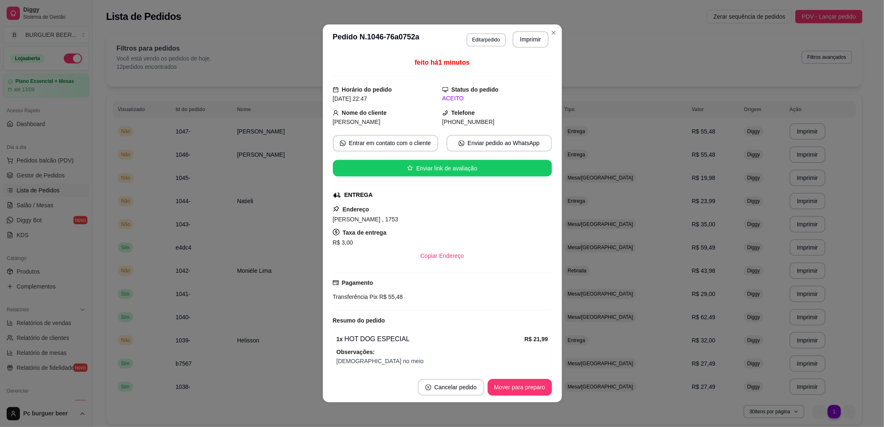  I want to click on strong: 1 x, so click(339, 339).